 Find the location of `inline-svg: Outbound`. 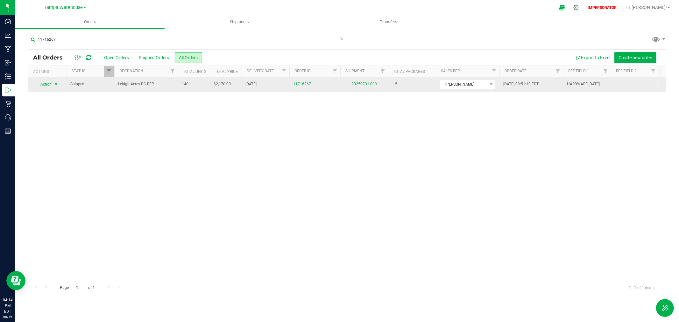

inline-svg: Outbound is located at coordinates (8, 90).